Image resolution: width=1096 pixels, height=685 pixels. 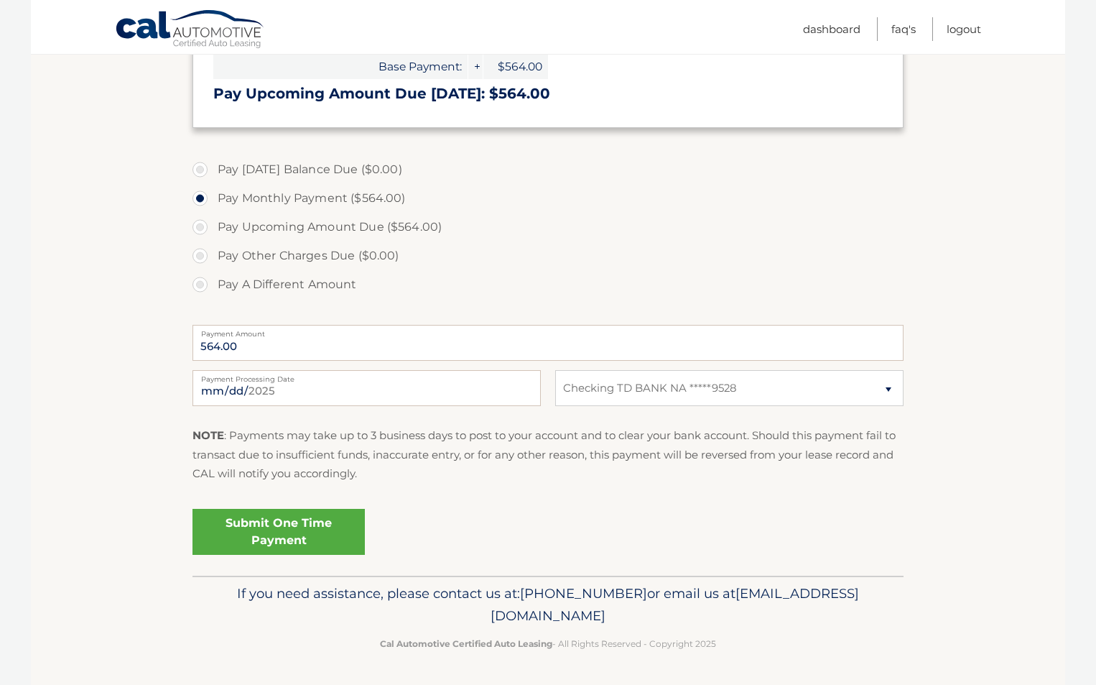 What do you see at coordinates (366, 388) in the screenshot?
I see `input: Payment Date` at bounding box center [366, 388].